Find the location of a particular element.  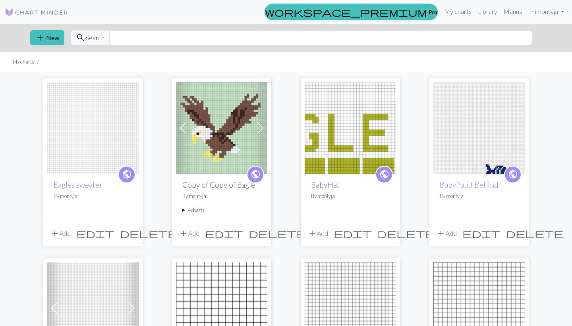

a: Pro is located at coordinates (351, 12).